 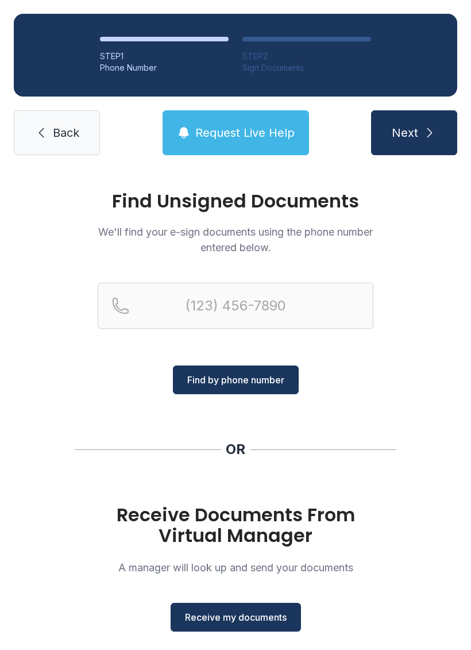 I want to click on p: We'll find your e-sign documents using the phone number entered below., so click(x=235, y=239).